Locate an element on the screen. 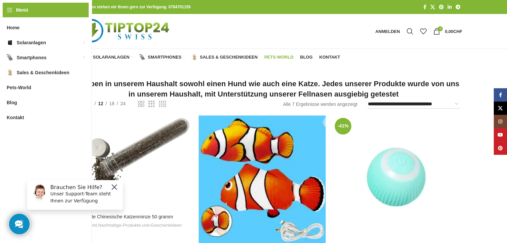 The width and height of the screenshot is (507, 243). a: Blog is located at coordinates (306, 57).